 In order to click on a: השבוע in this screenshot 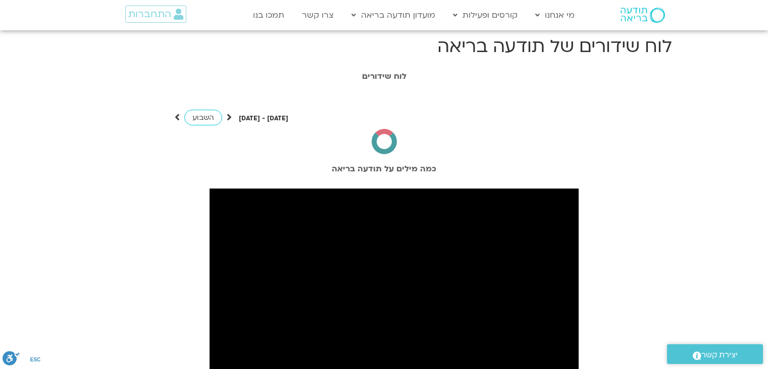, I will do `click(203, 117)`.